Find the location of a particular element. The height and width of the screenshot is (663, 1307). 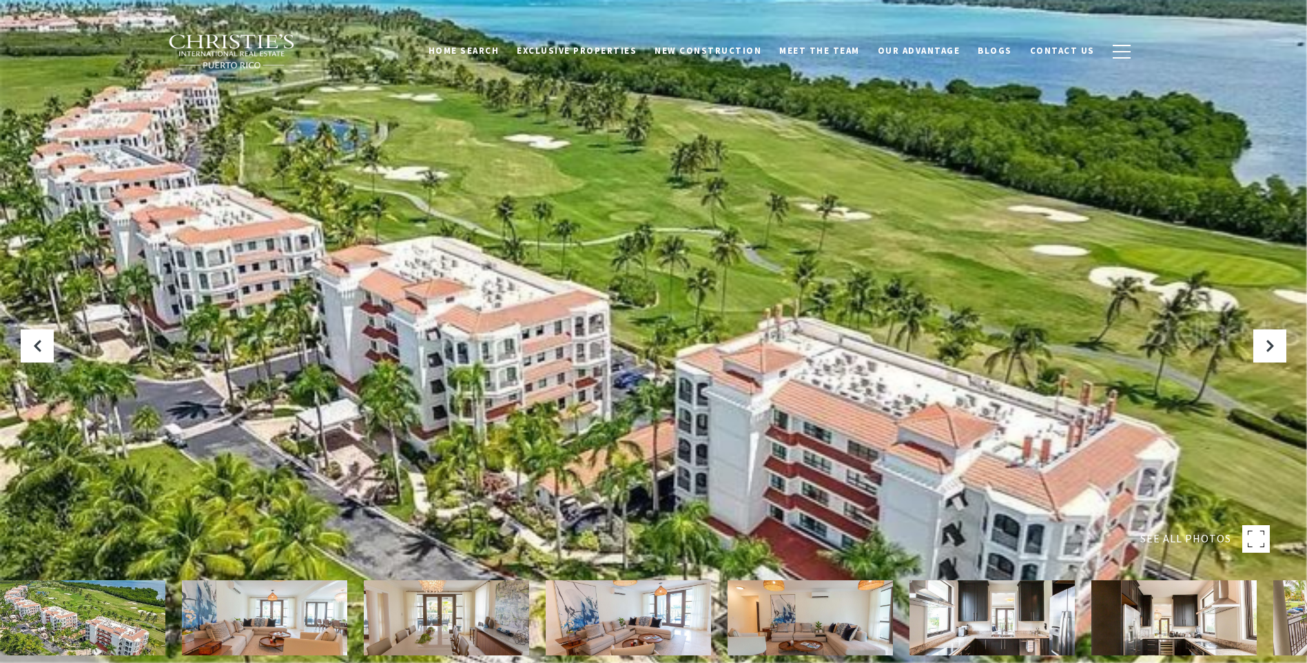

img: Christie's International Real Estate black text logo is located at coordinates (232, 52).